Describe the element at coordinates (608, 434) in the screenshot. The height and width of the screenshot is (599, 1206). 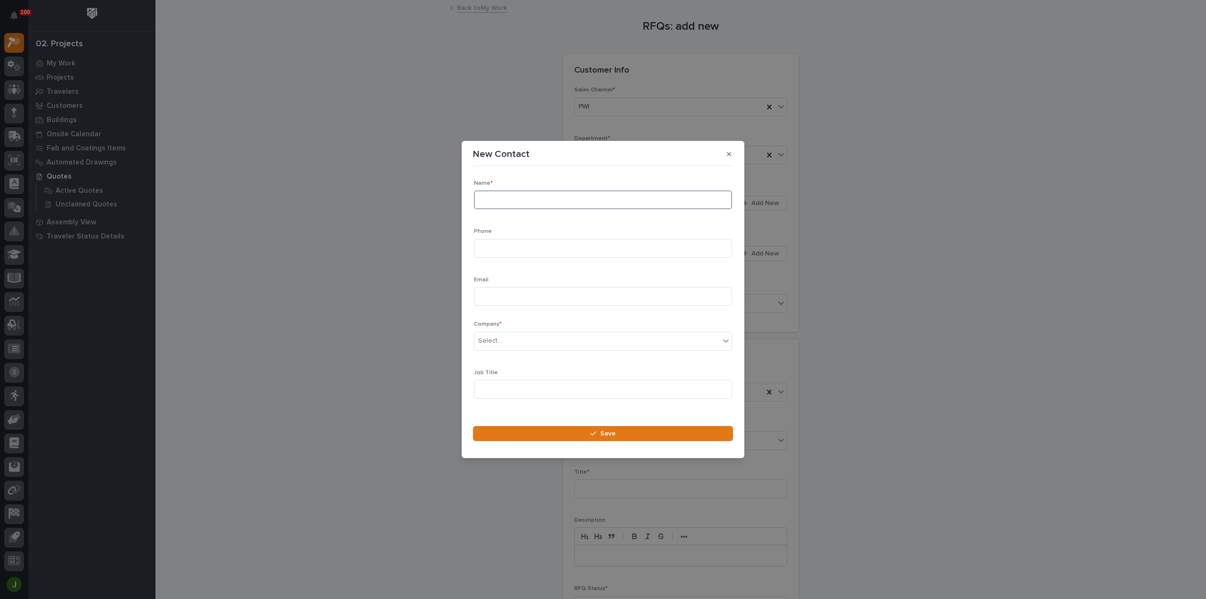
I see `span: Save` at that location.